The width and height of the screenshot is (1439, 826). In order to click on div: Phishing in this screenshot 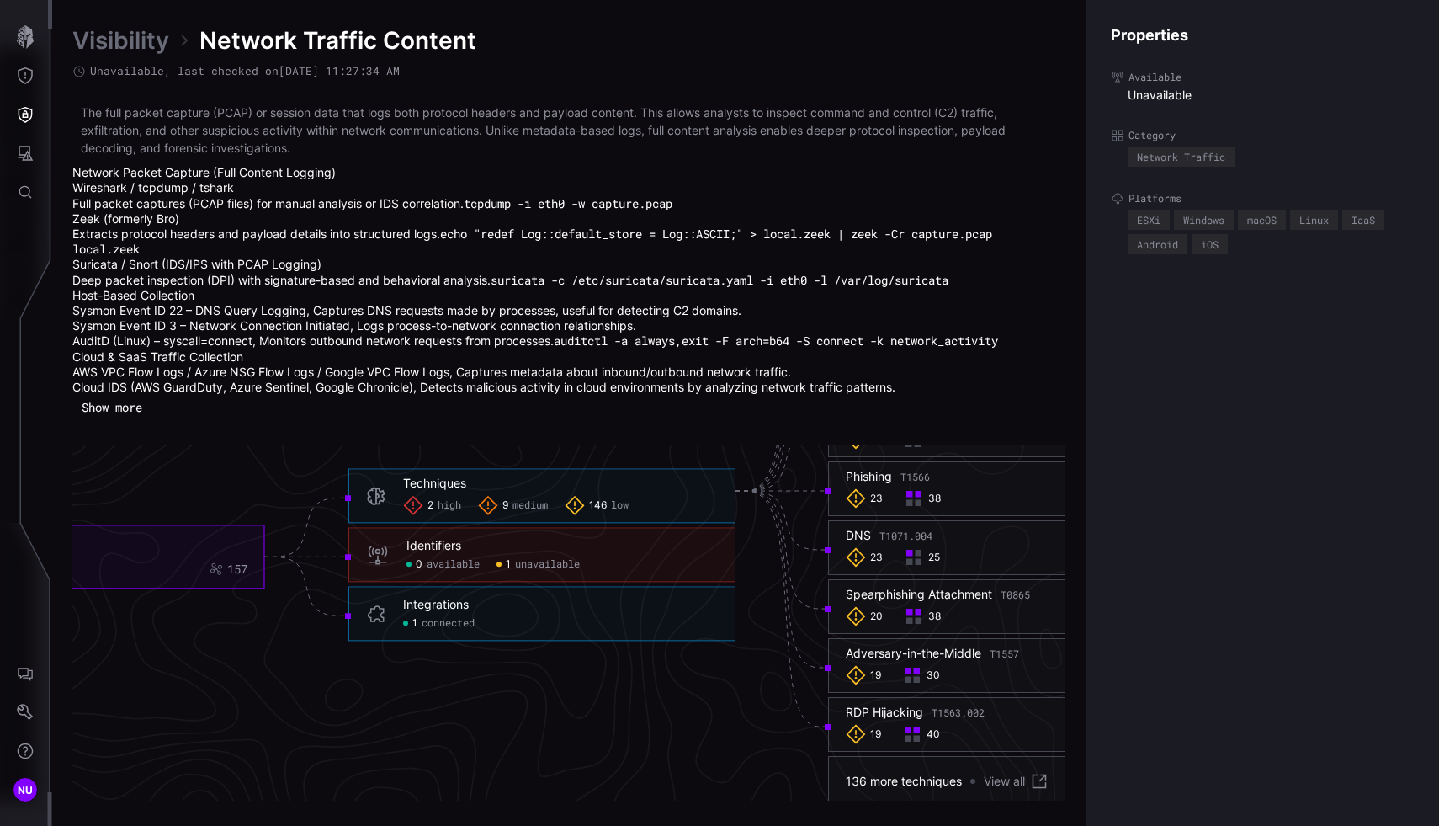, I will do `click(888, 476)`.